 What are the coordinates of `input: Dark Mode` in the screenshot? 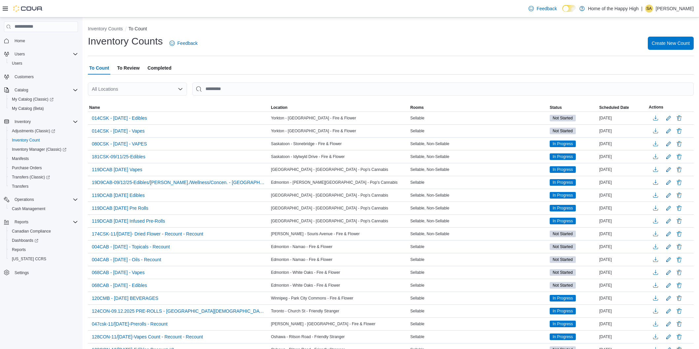 It's located at (569, 8).